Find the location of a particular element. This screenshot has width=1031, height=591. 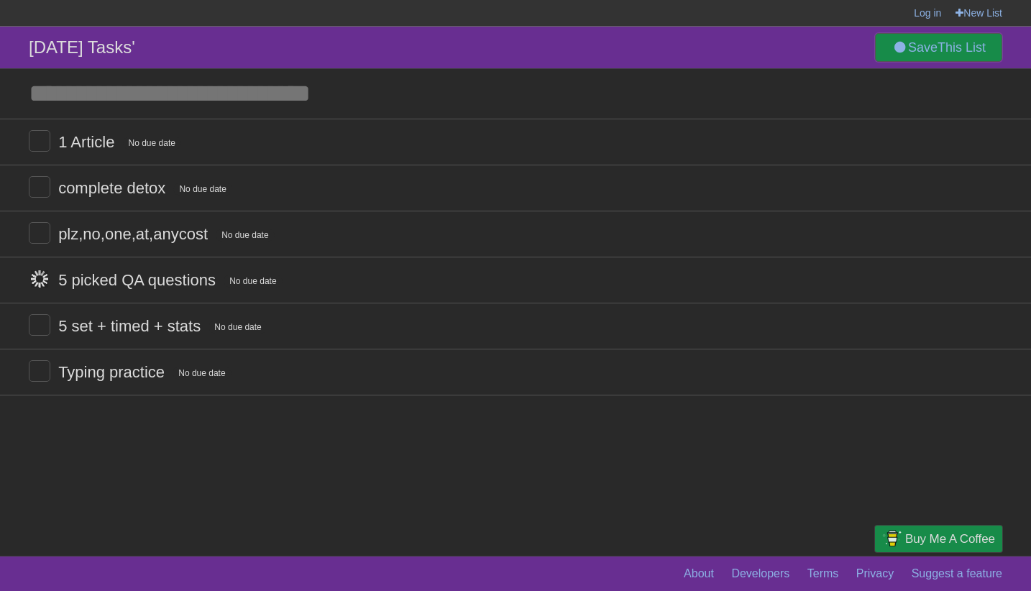

span: 5 set + timed + stats is located at coordinates (131, 326).